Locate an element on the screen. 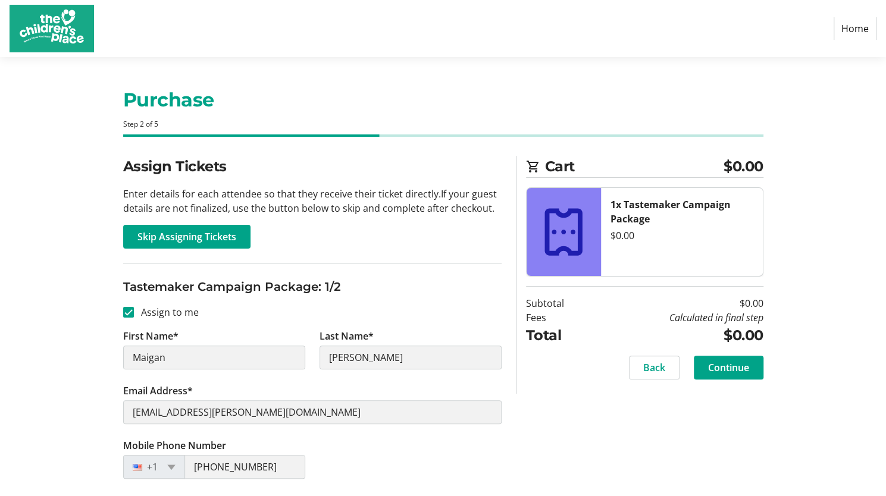 Image resolution: width=886 pixels, height=496 pixels. label: Last Name* is located at coordinates (346, 336).